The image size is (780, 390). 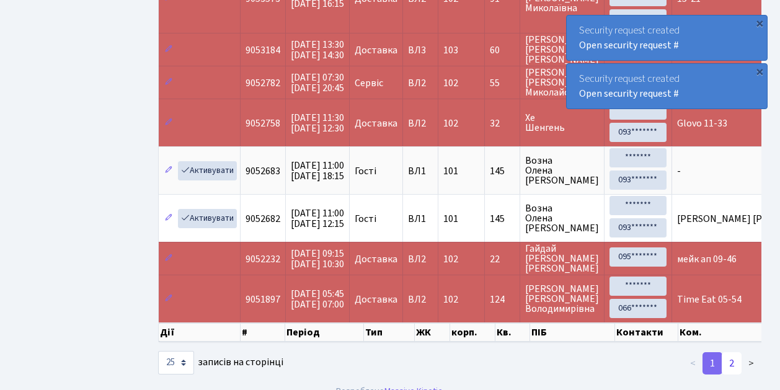 What do you see at coordinates (200, 332) in the screenshot?
I see `th: Дії` at bounding box center [200, 332].